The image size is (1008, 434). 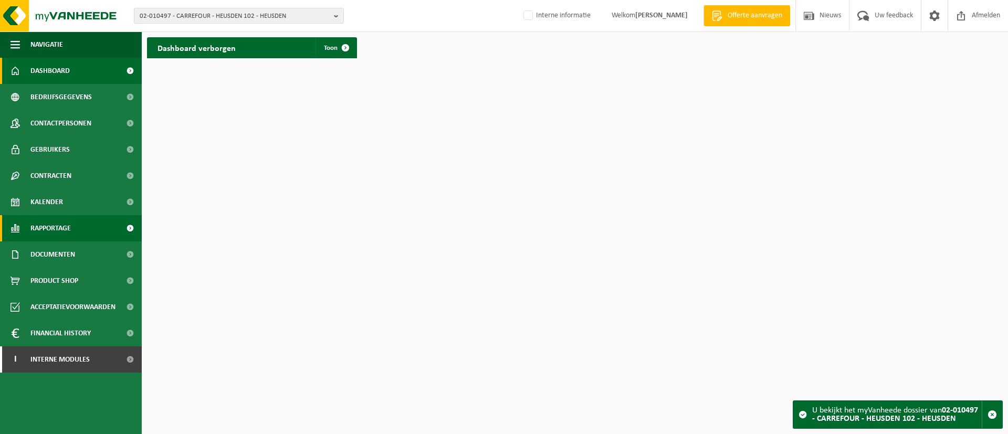 I want to click on span: Contactpersonen, so click(x=61, y=123).